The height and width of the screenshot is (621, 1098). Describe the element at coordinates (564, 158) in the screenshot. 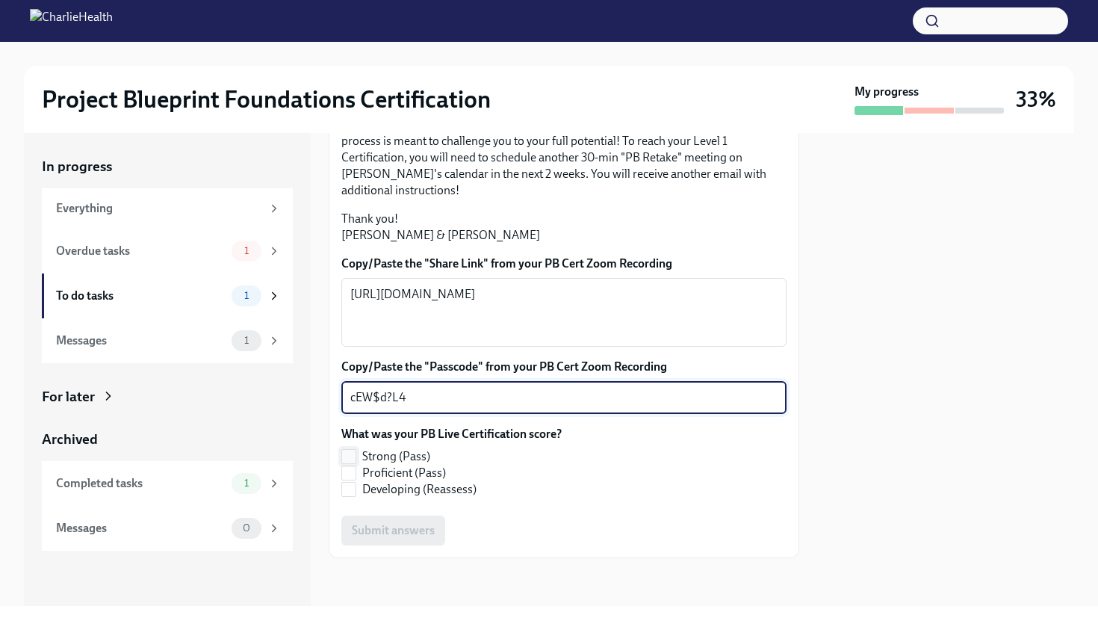

I see `p: Note: if you received a "Developing (Reasses)" score, don't get disheartened--this process is mea...` at that location.